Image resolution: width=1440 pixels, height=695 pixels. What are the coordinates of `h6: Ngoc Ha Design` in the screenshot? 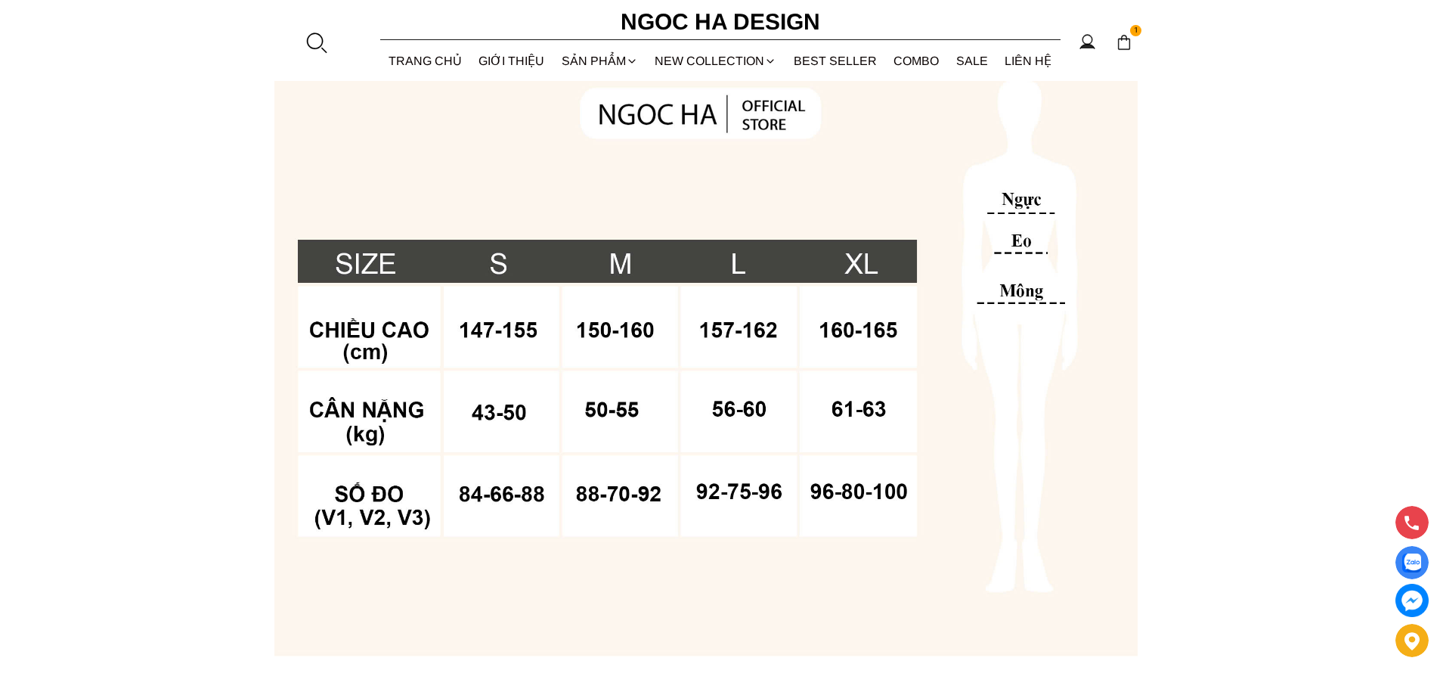 It's located at (720, 22).